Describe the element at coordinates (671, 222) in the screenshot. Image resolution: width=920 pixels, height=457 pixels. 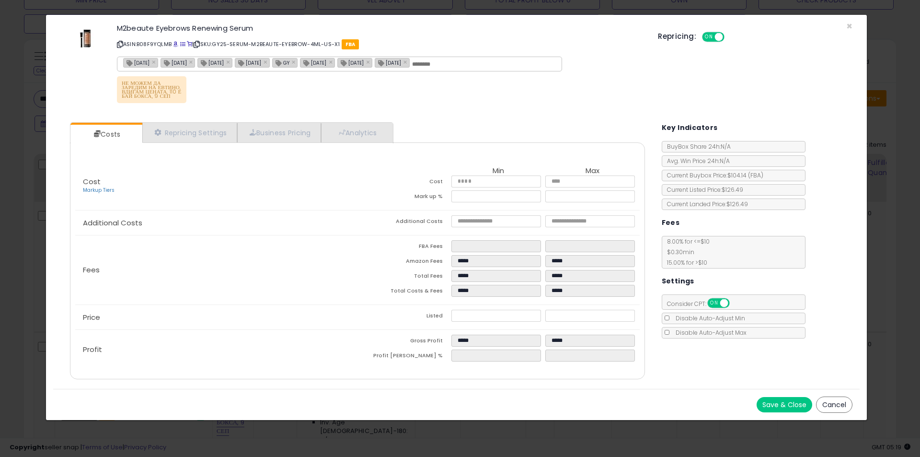
I see `h5: Fees` at that location.